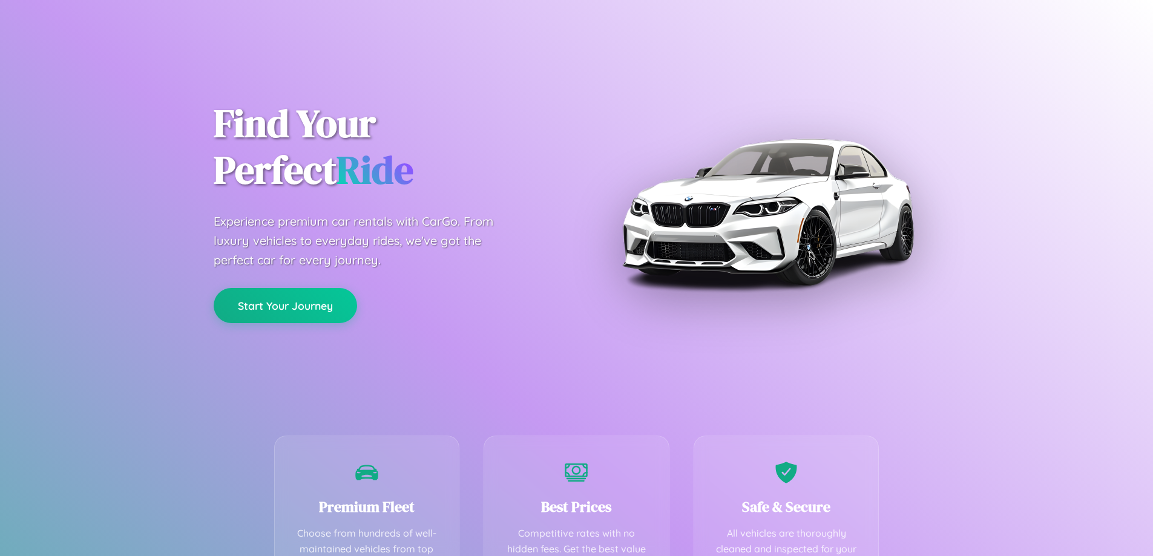 The width and height of the screenshot is (1153, 556). Describe the element at coordinates (365, 241) in the screenshot. I see `p: Experience premium car rentals with CarGo. From luxury vehicles to everyday rides, we've got the ...` at that location.